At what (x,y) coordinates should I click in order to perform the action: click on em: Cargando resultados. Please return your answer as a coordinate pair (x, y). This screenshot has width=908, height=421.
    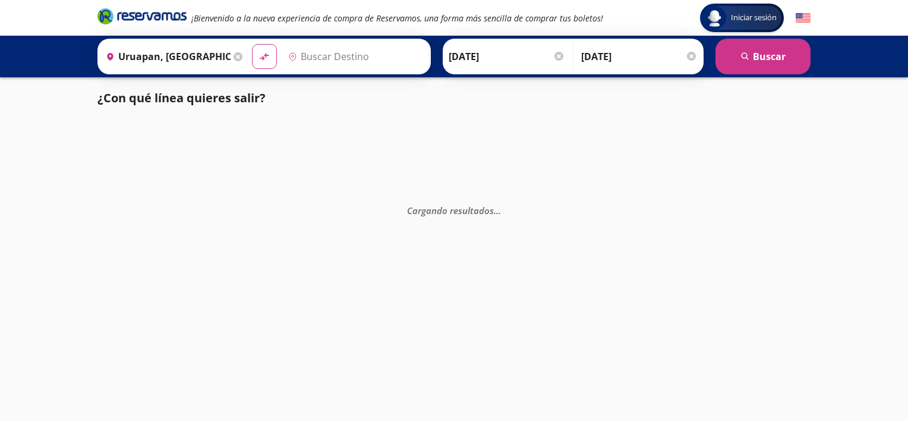
    Looking at the image, I should click on (454, 210).